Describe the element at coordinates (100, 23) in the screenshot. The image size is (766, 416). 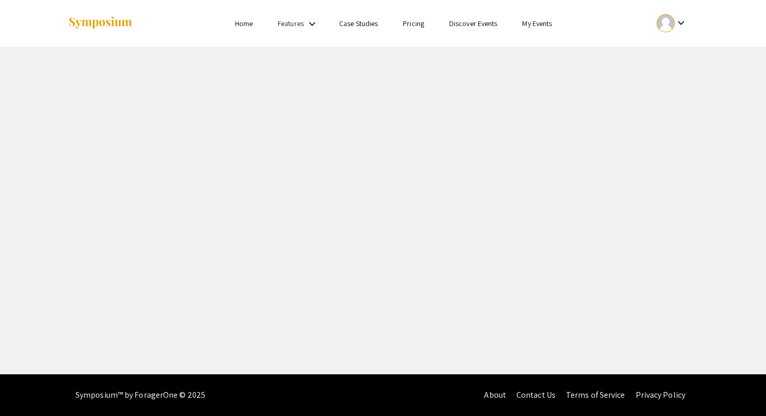
I see `img: Symposium by ForagerOne` at that location.